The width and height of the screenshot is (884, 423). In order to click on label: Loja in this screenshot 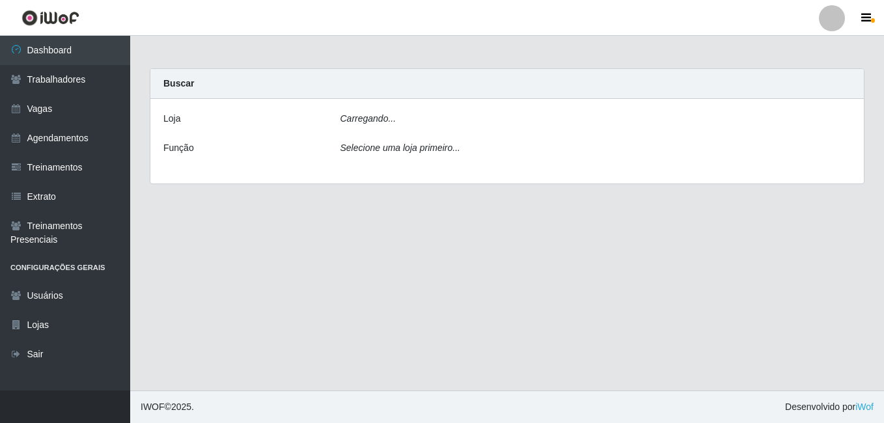, I will do `click(172, 118)`.